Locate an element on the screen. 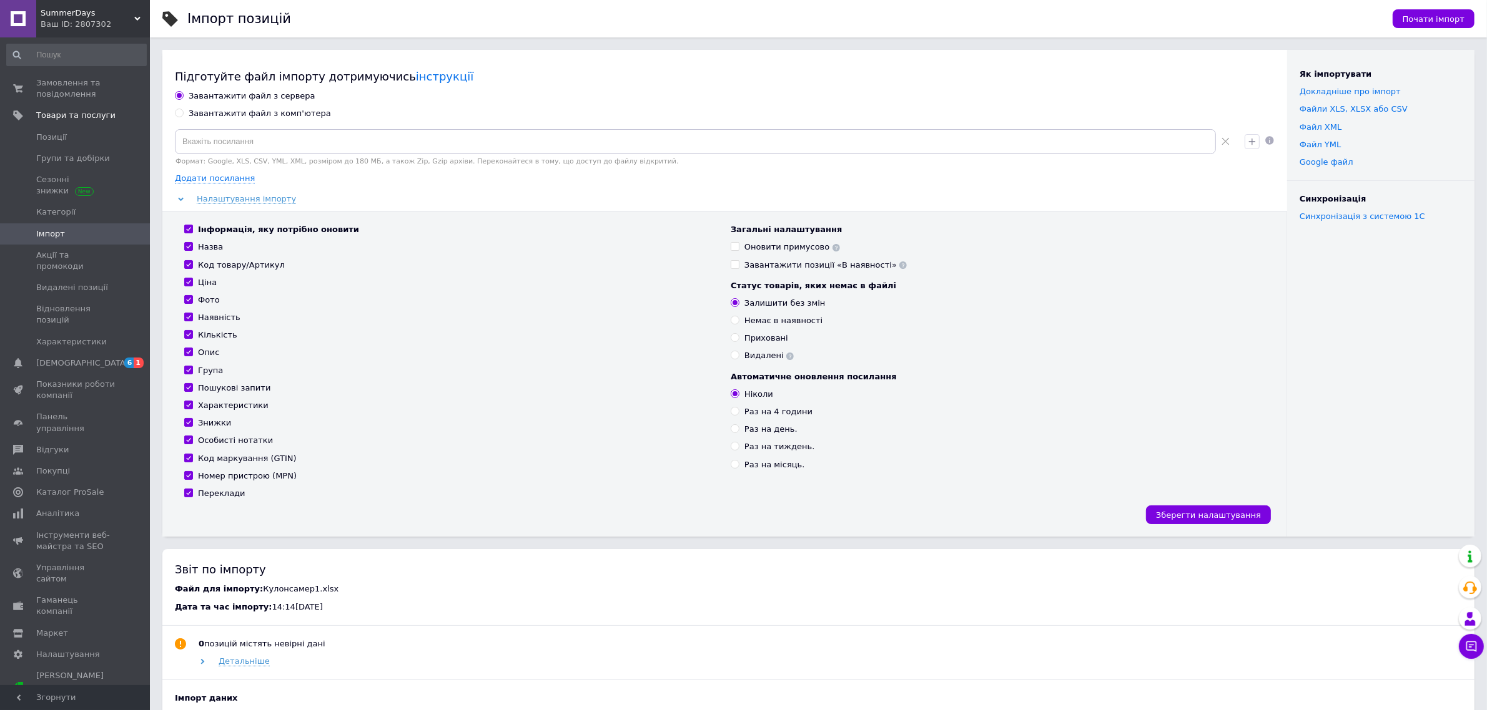 The image size is (1487, 710). div: Приховані is located at coordinates (766, 338).